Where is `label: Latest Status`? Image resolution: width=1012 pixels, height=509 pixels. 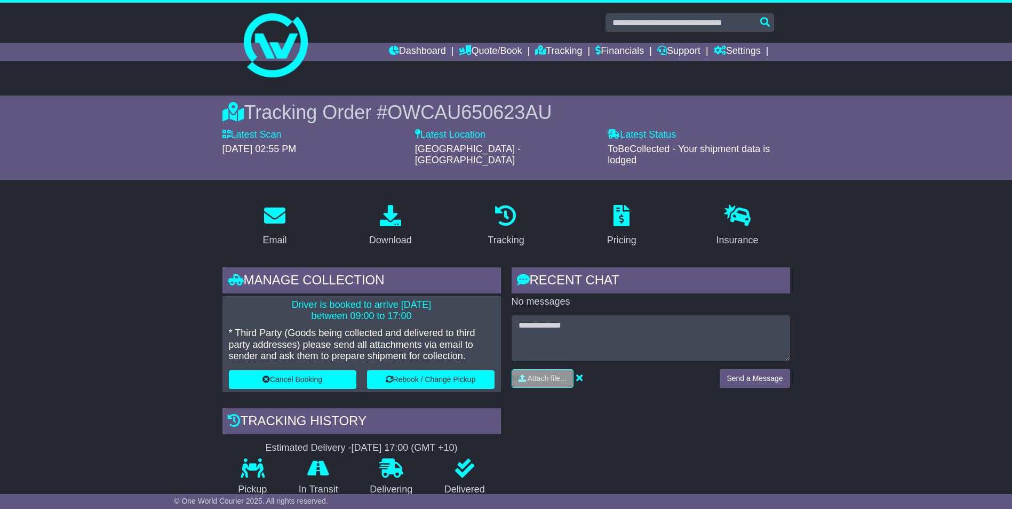 label: Latest Status is located at coordinates (642, 135).